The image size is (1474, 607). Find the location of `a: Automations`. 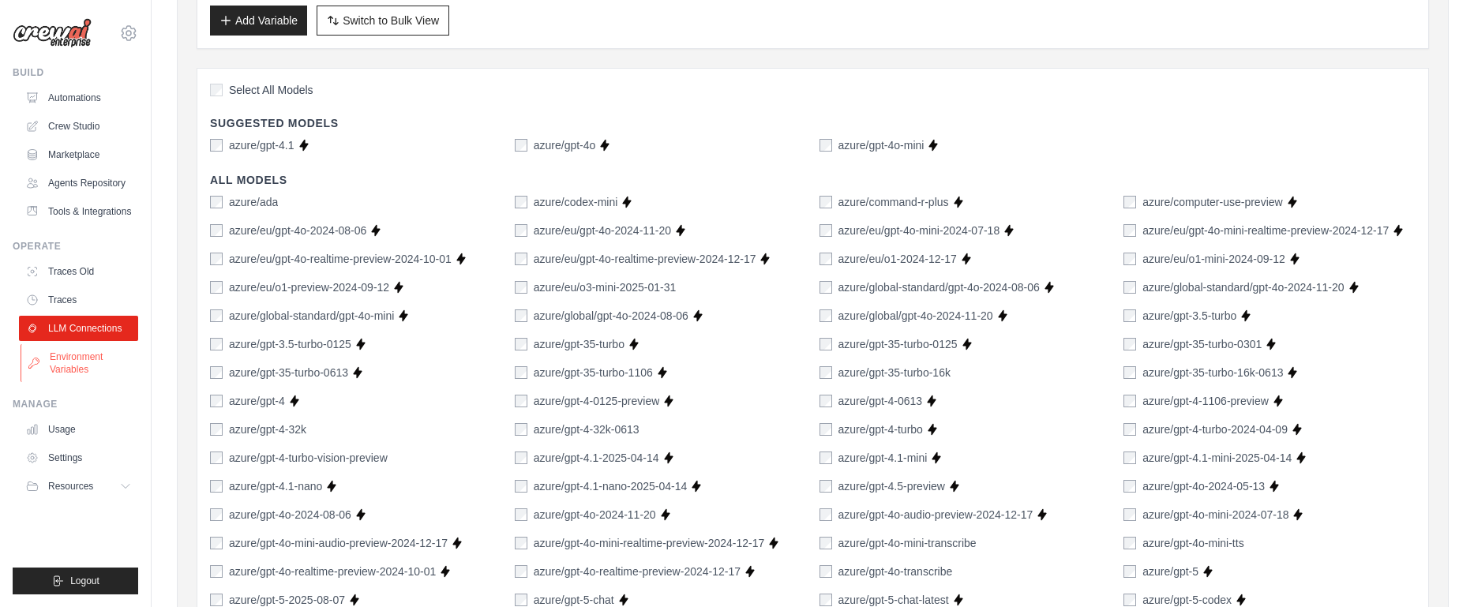

a: Automations is located at coordinates (78, 98).